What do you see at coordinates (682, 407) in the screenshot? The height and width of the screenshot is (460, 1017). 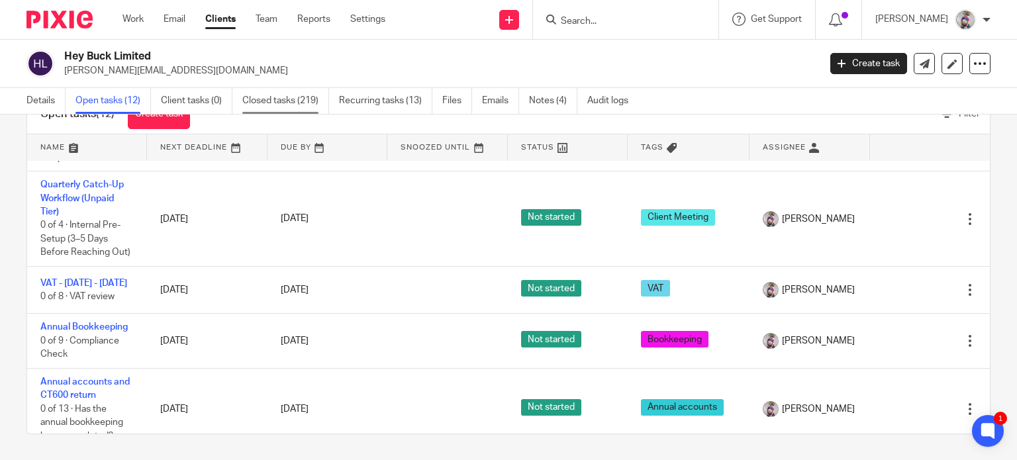 I see `span: Annual accounts` at bounding box center [682, 407].